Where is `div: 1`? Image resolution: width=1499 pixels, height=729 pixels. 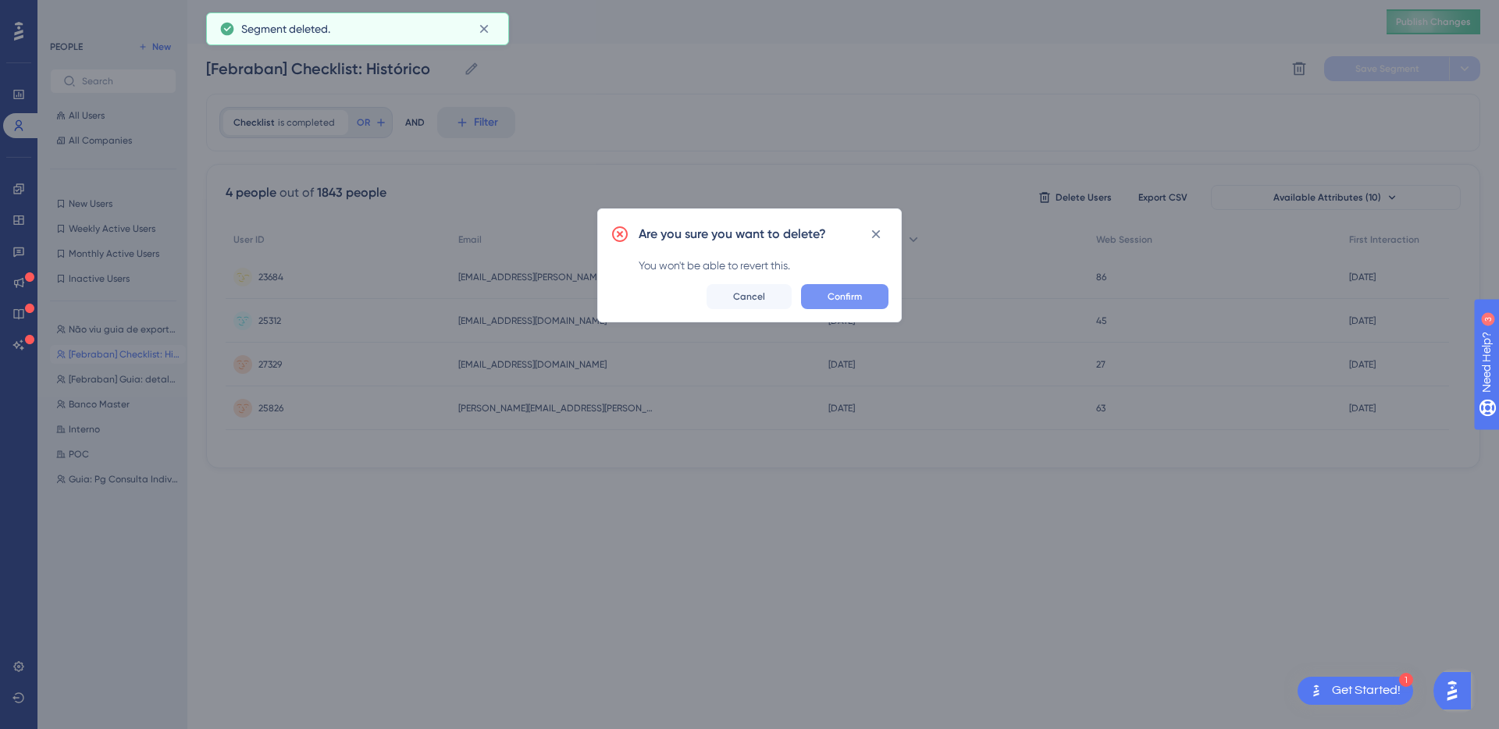
div: 1 is located at coordinates (1406, 680).